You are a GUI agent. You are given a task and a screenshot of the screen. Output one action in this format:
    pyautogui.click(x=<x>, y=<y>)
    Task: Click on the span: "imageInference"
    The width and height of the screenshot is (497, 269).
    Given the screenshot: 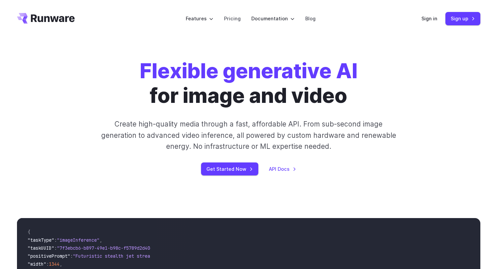 What is the action you would take?
    pyautogui.click(x=78, y=240)
    